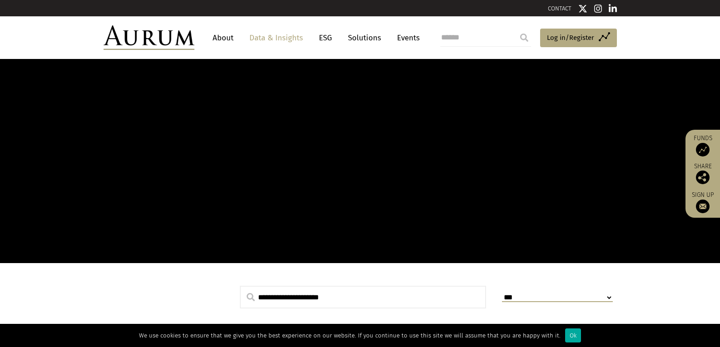 The height and width of the screenshot is (347, 720). What do you see at coordinates (223, 38) in the screenshot?
I see `a: About` at bounding box center [223, 38].